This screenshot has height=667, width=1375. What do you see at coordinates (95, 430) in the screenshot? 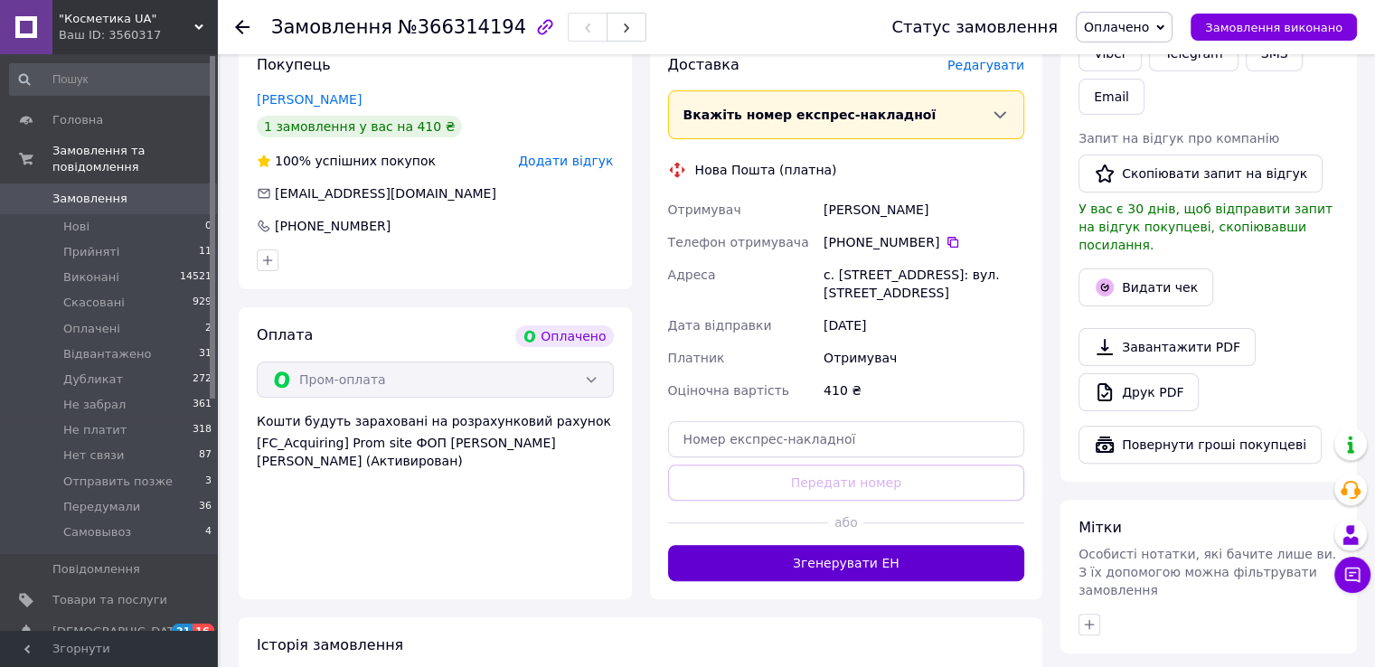
I see `span: Не платит` at bounding box center [95, 430].